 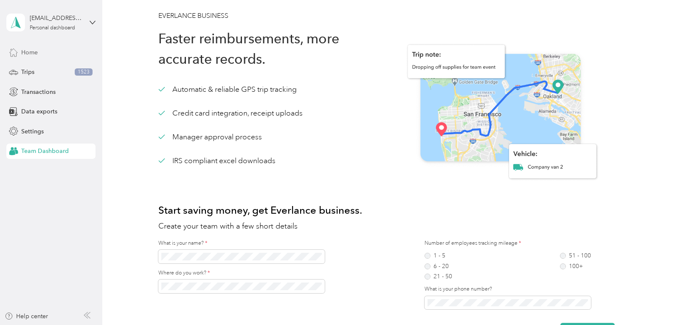 I want to click on div: Manager approval process, so click(x=210, y=137).